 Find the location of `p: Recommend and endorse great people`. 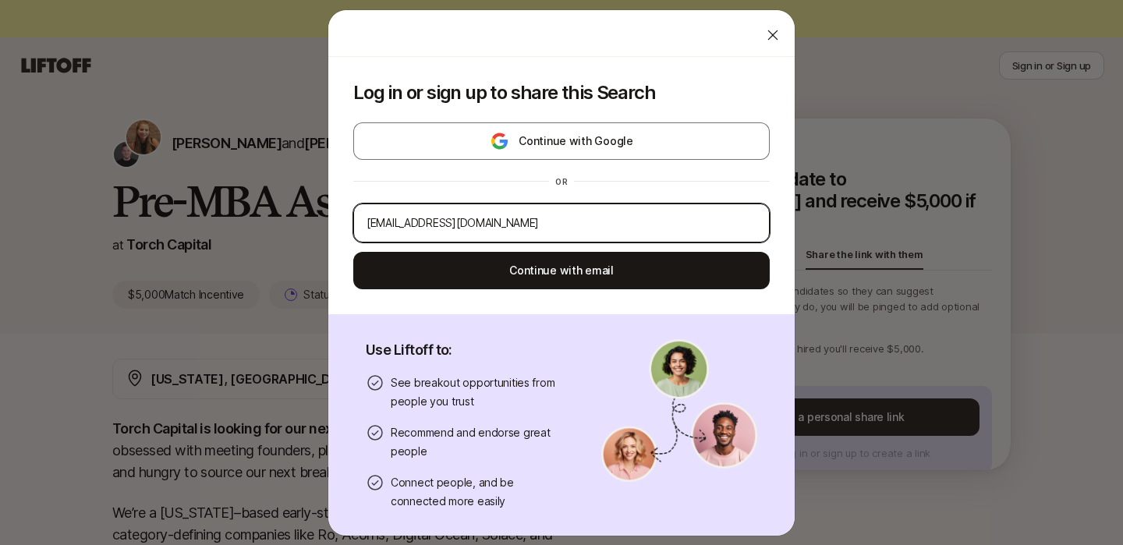

p: Recommend and endorse great people is located at coordinates (477, 442).